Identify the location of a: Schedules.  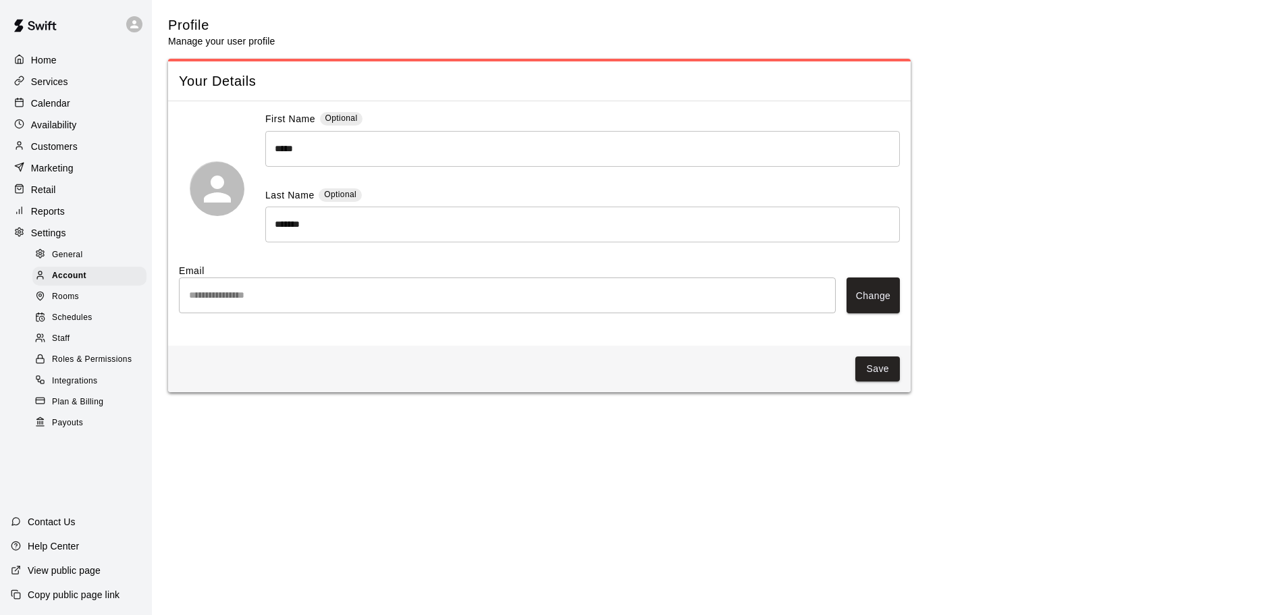
(92, 318).